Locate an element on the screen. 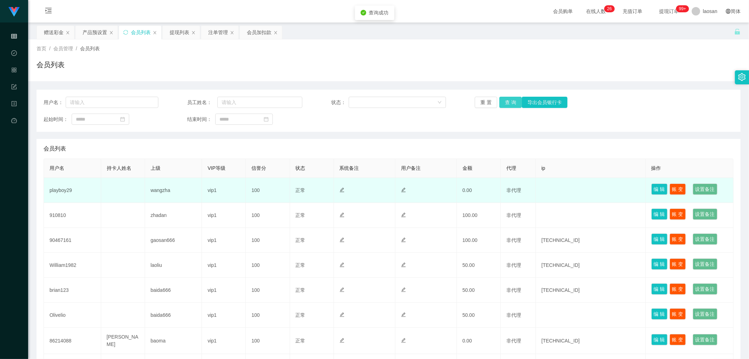 This screenshot has width=749, height=359. span: 员工姓名： is located at coordinates (202, 102).